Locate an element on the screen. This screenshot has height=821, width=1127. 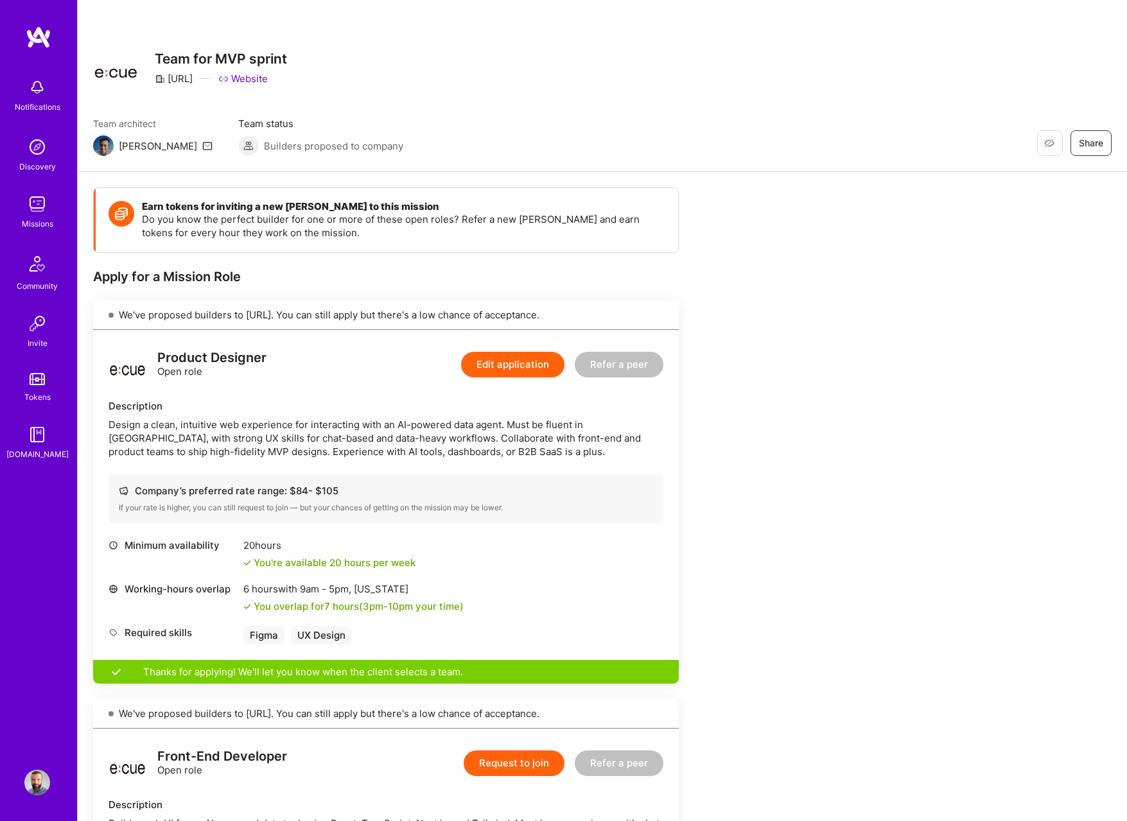
i: icon Tag is located at coordinates (113, 632).